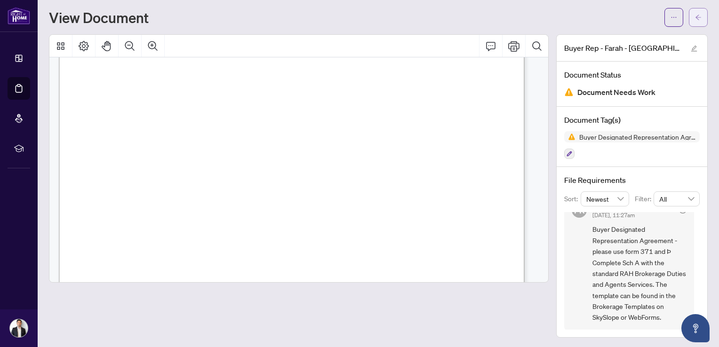 Image resolution: width=719 pixels, height=347 pixels. Describe the element at coordinates (638, 137) in the screenshot. I see `span: Buyer Designated Representation Agreement` at that location.